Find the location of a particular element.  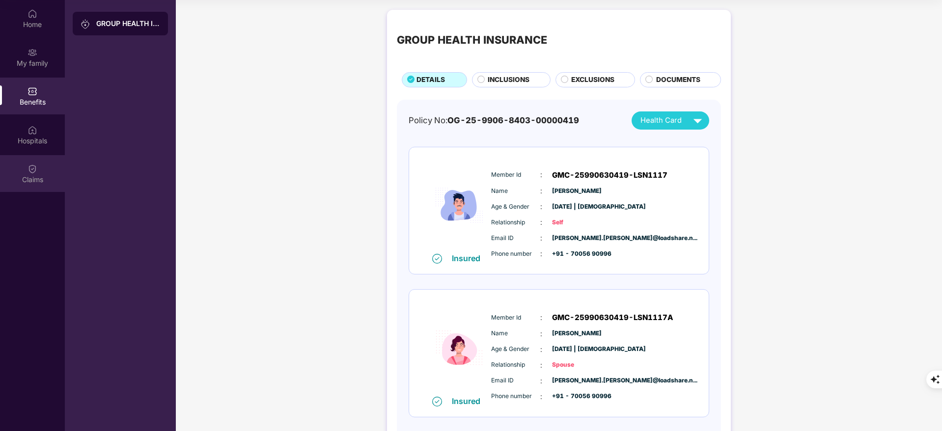

span: Health Card is located at coordinates (661, 120).